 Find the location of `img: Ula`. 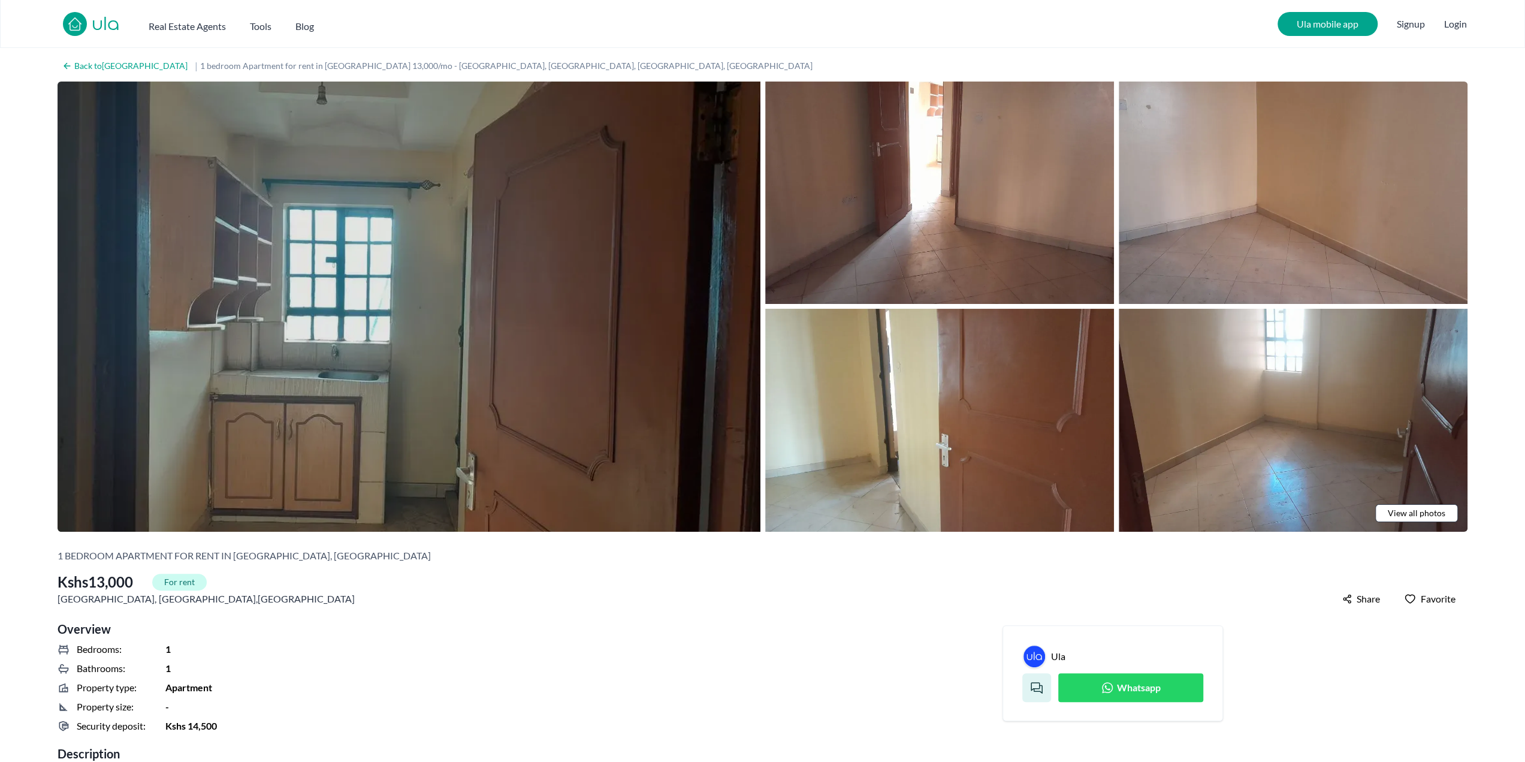

img: Ula is located at coordinates (1034, 656).